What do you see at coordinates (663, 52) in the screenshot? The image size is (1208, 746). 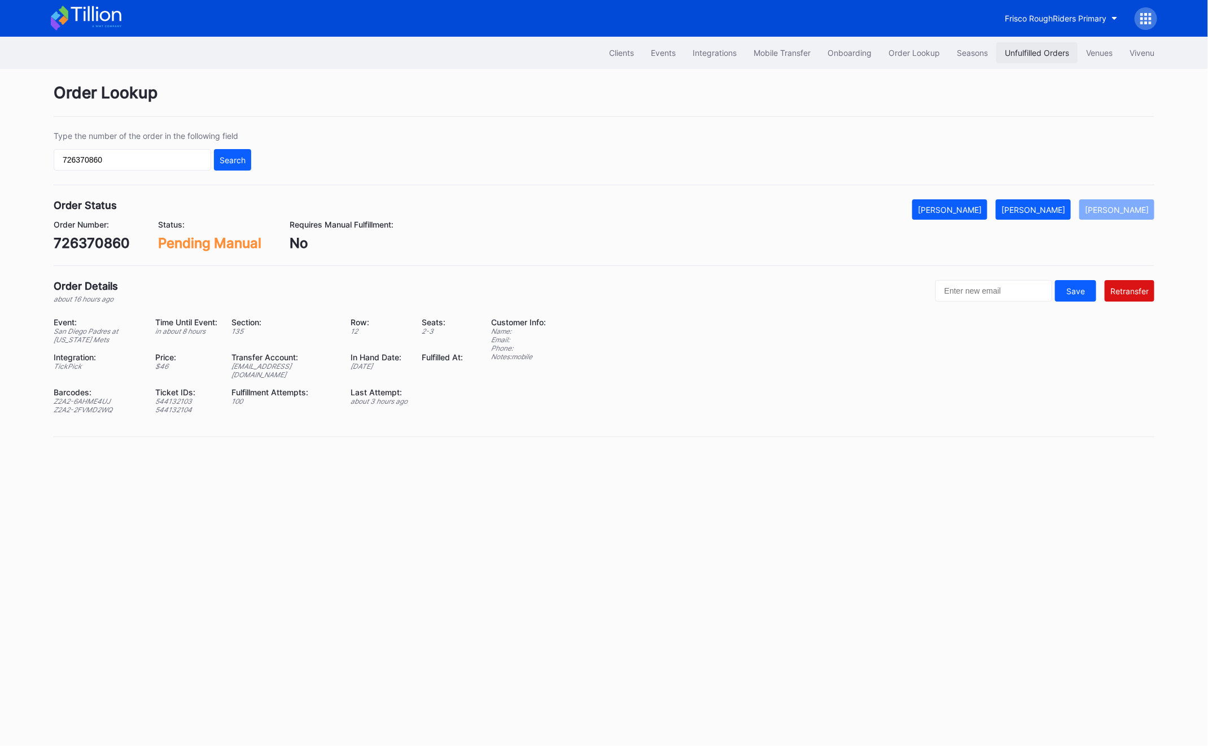 I see `div: Events` at bounding box center [663, 52].